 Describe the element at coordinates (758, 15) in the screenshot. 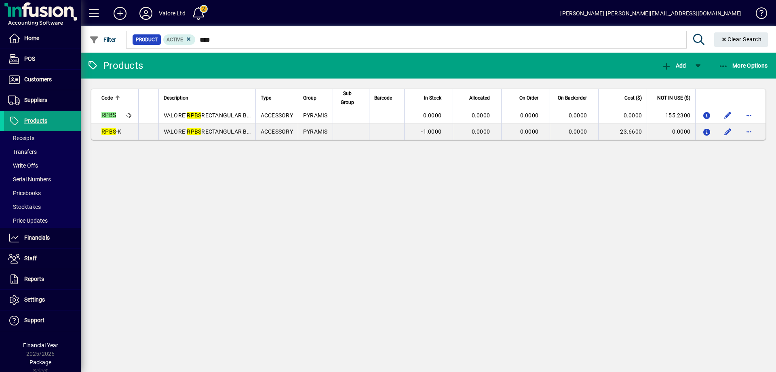

I see `a: Knowledge Base` at that location.